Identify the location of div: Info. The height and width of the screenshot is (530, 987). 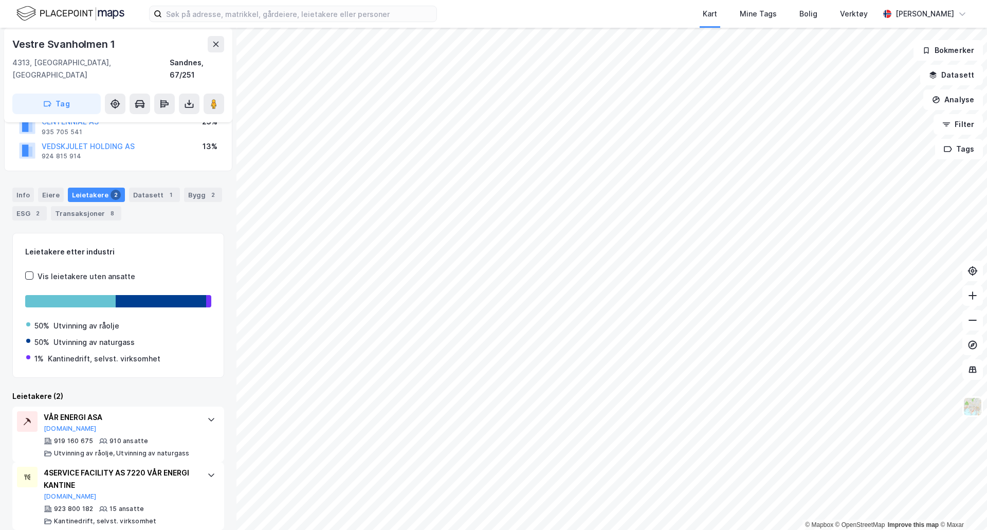
(23, 195).